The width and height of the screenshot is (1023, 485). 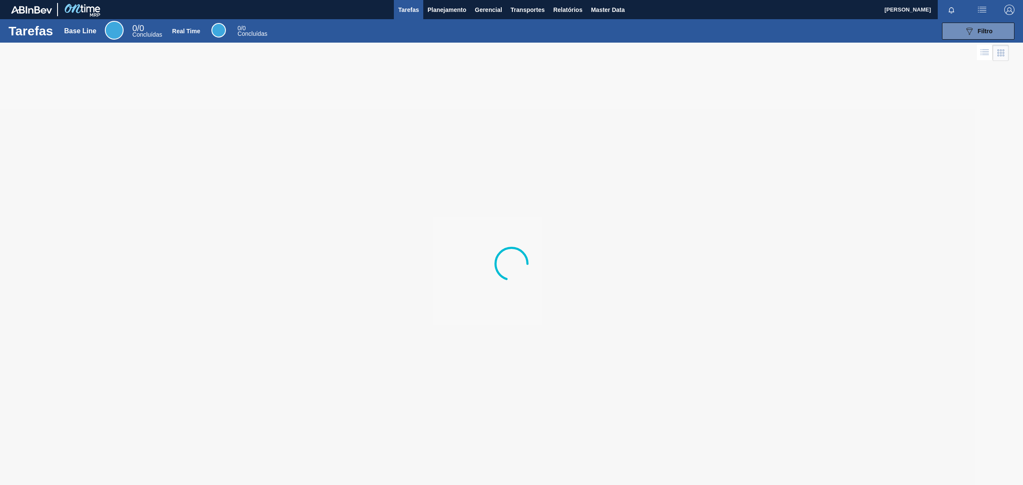 What do you see at coordinates (983, 10) in the screenshot?
I see `img: userActions` at bounding box center [983, 10].